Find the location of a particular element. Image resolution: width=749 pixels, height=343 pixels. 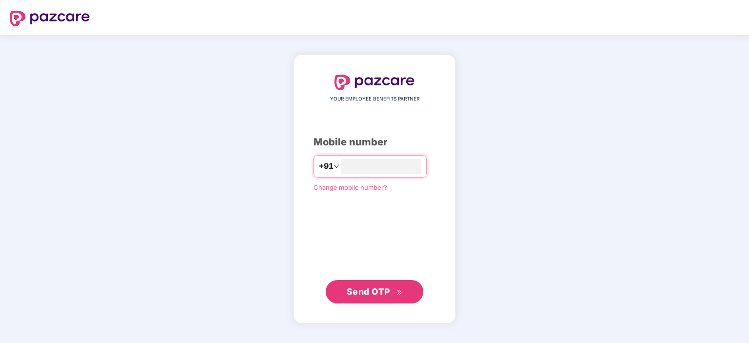

a: Change mobile number? is located at coordinates (350, 187).